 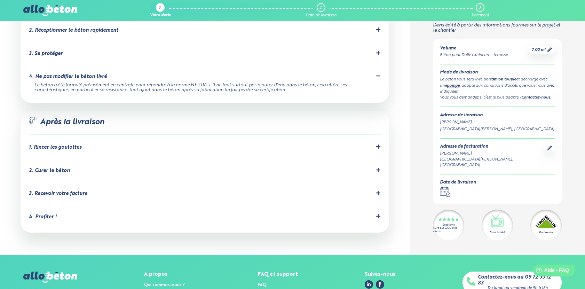 I want to click on div: Votre devis, so click(x=160, y=15).